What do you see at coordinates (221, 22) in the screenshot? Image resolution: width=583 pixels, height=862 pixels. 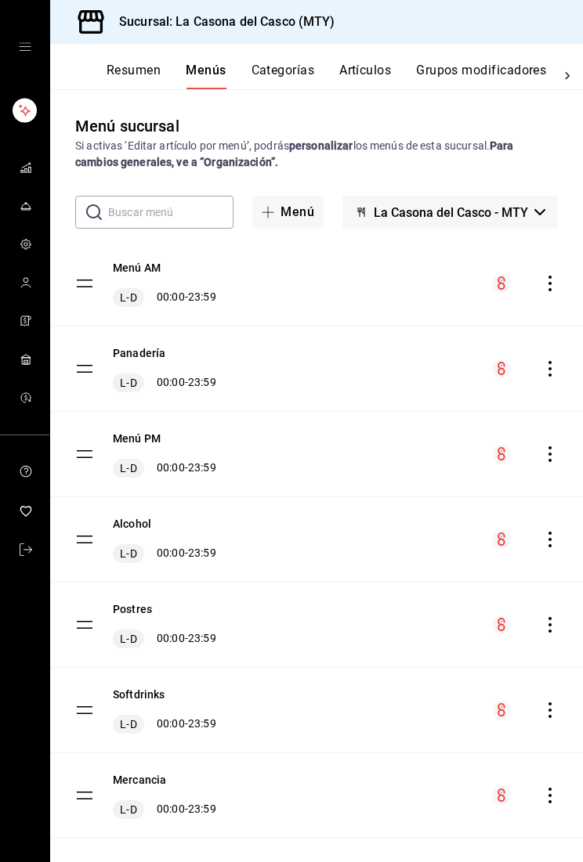 I see `h3: Sucursal: La Casona del Casco (MTY)` at bounding box center [221, 22].